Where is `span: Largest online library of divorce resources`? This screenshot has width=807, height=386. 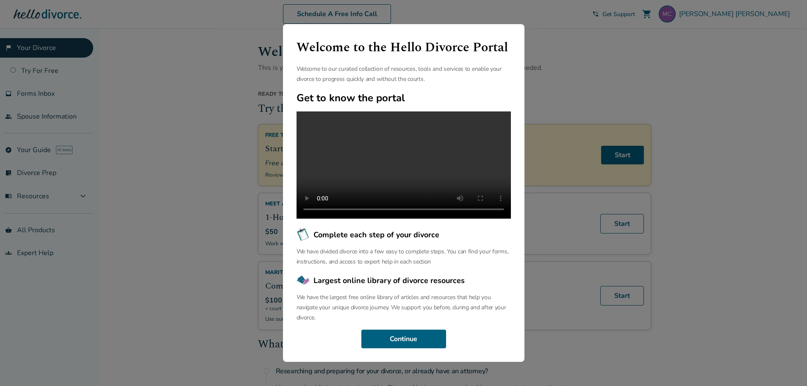
span: Largest online library of divorce resources is located at coordinates (389, 280).